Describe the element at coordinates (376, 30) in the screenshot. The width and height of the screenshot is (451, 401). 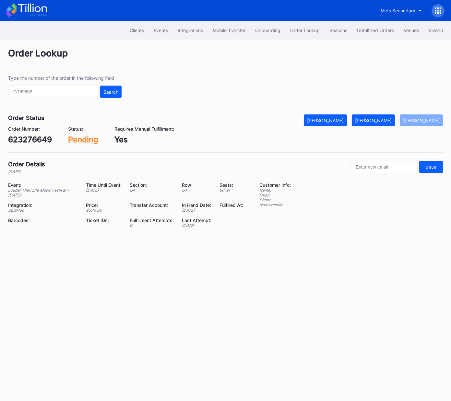
I see `a: Unfulfilled Orders` at that location.